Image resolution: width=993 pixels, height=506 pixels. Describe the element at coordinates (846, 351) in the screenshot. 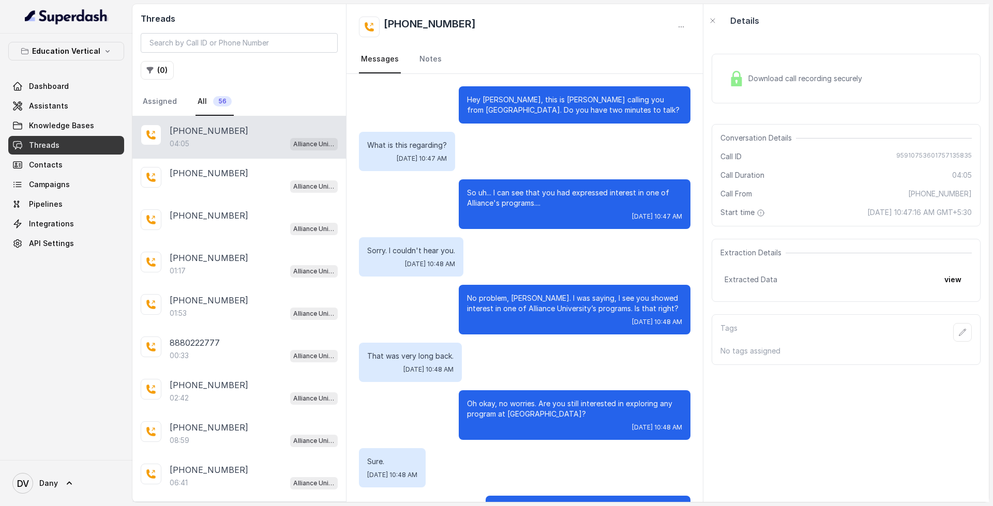

I see `p: No tags assigned` at that location.